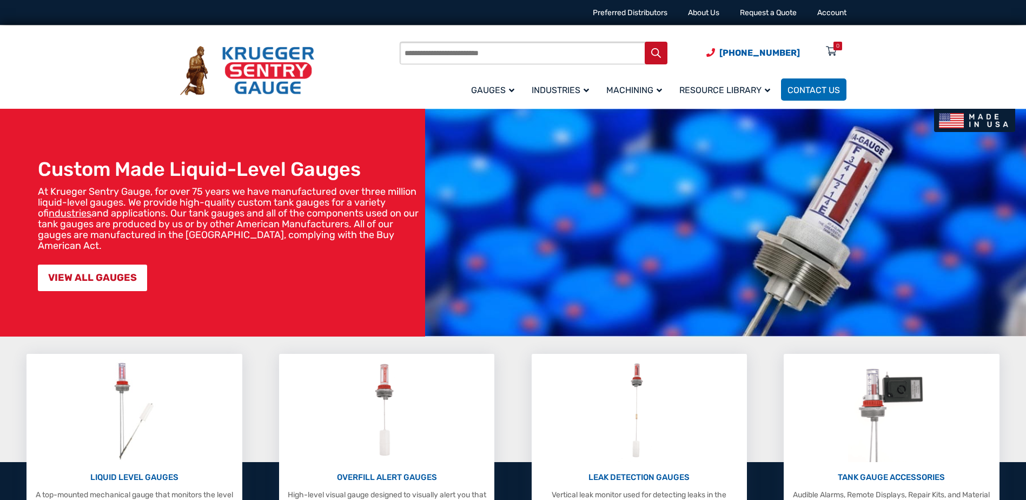 This screenshot has width=1026, height=500. What do you see at coordinates (247, 71) in the screenshot?
I see `img: Krueger Sentry Gauge` at bounding box center [247, 71].